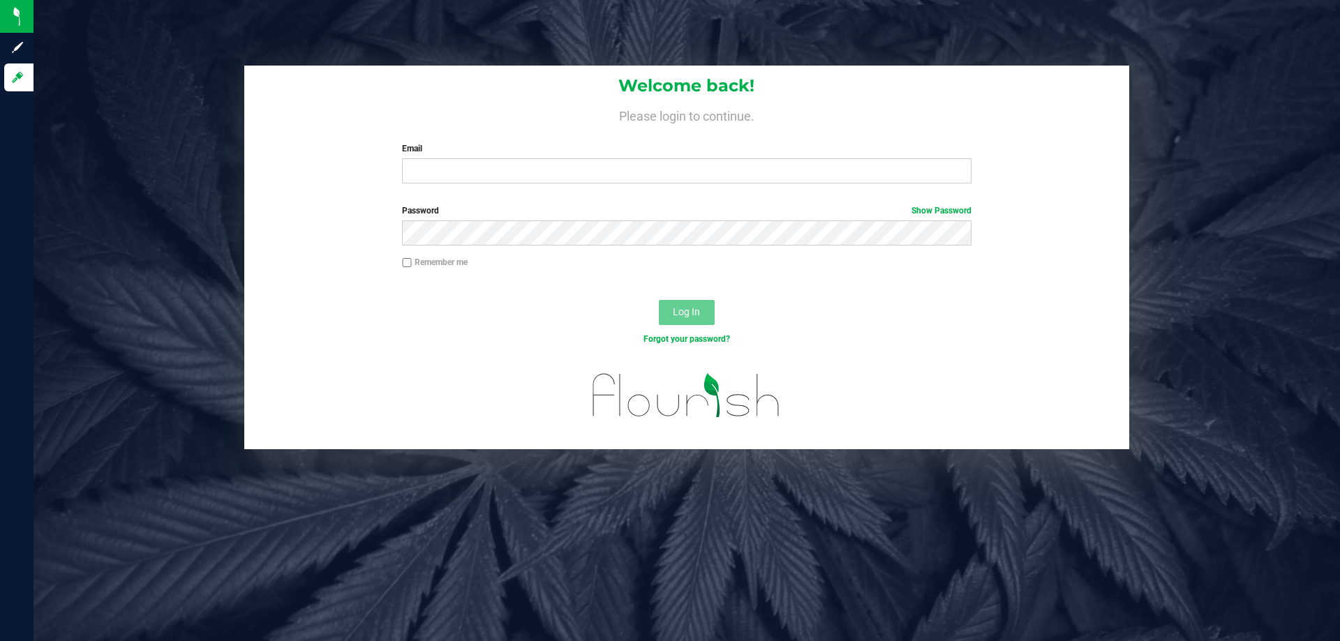 The width and height of the screenshot is (1340, 641). I want to click on a: Forgot your password?, so click(687, 339).